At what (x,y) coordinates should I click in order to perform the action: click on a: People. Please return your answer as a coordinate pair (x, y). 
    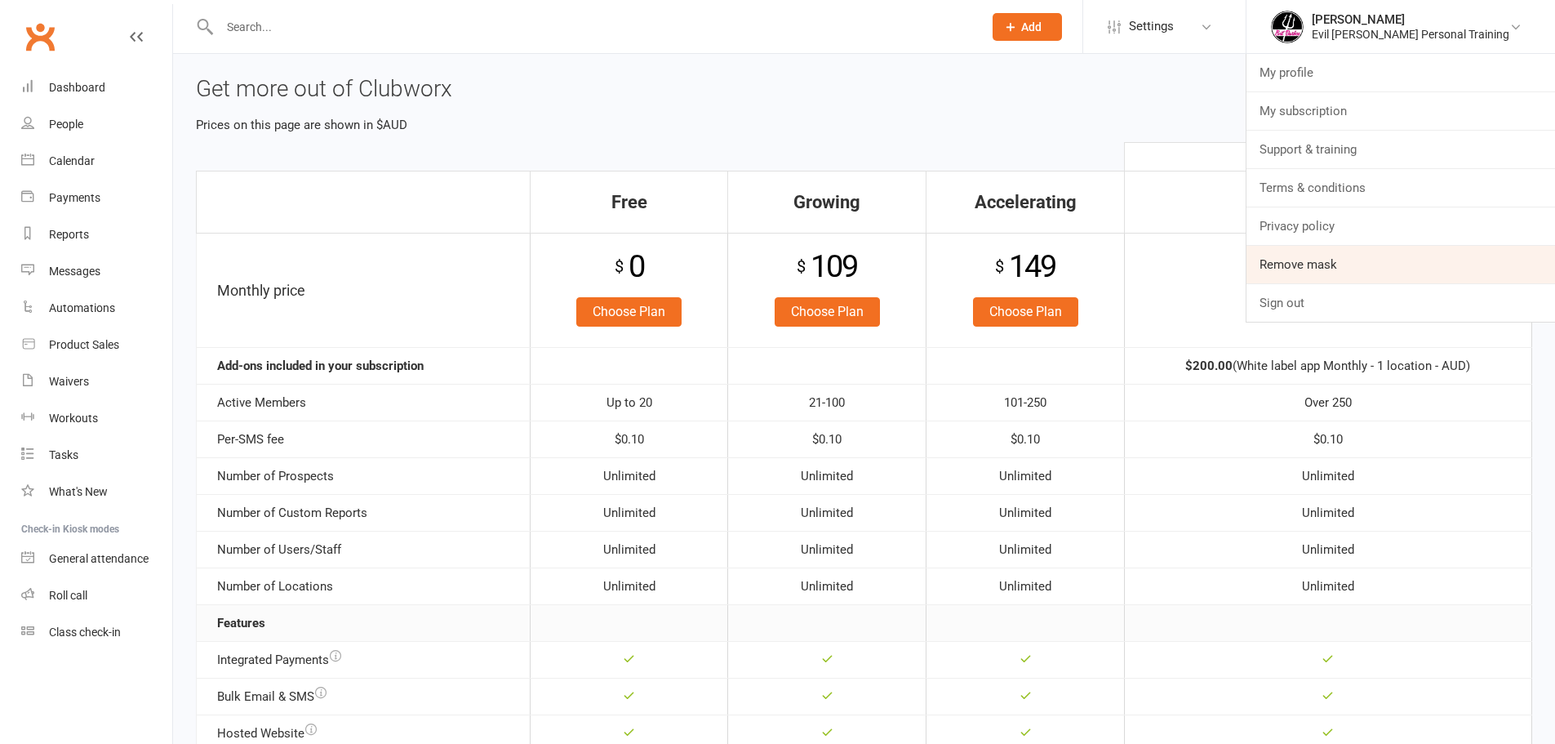
    Looking at the image, I should click on (96, 124).